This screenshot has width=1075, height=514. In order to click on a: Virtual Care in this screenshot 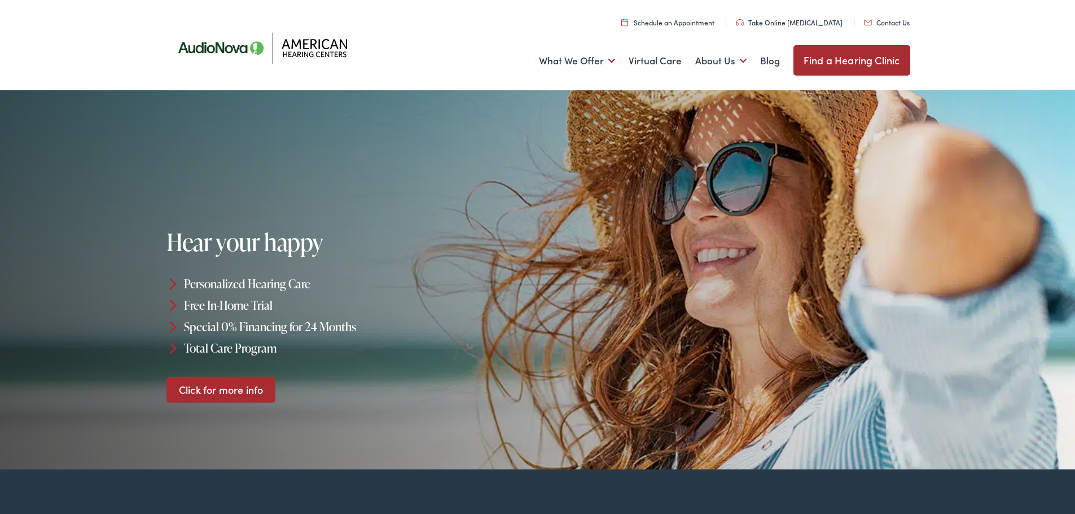, I will do `click(655, 61)`.